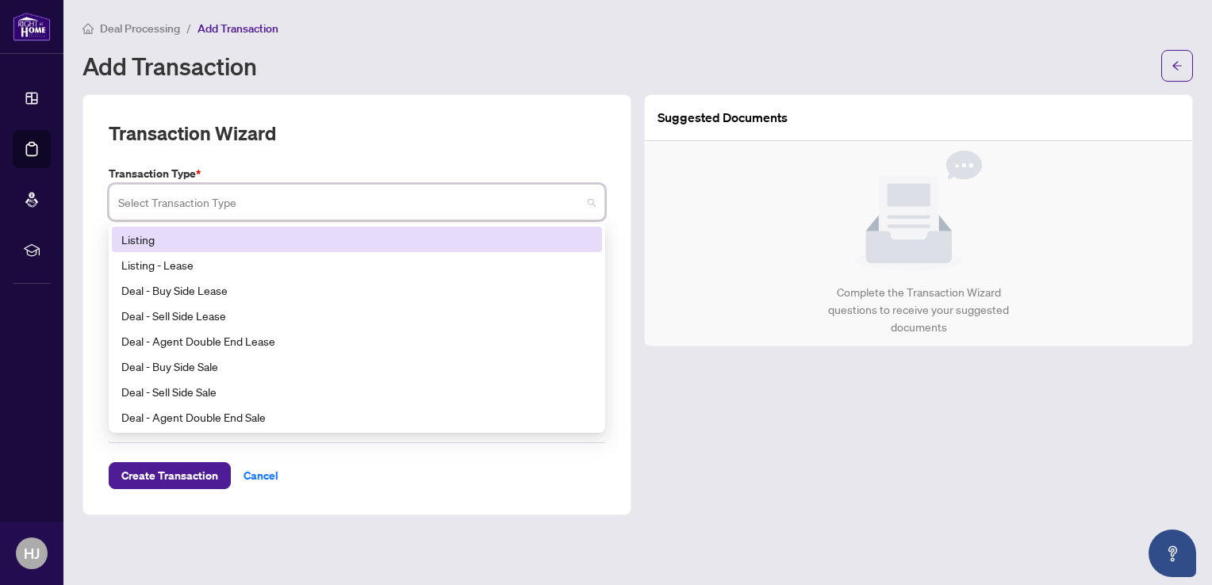 This screenshot has height=585, width=1212. What do you see at coordinates (88, 29) in the screenshot?
I see `span: home` at bounding box center [88, 29].